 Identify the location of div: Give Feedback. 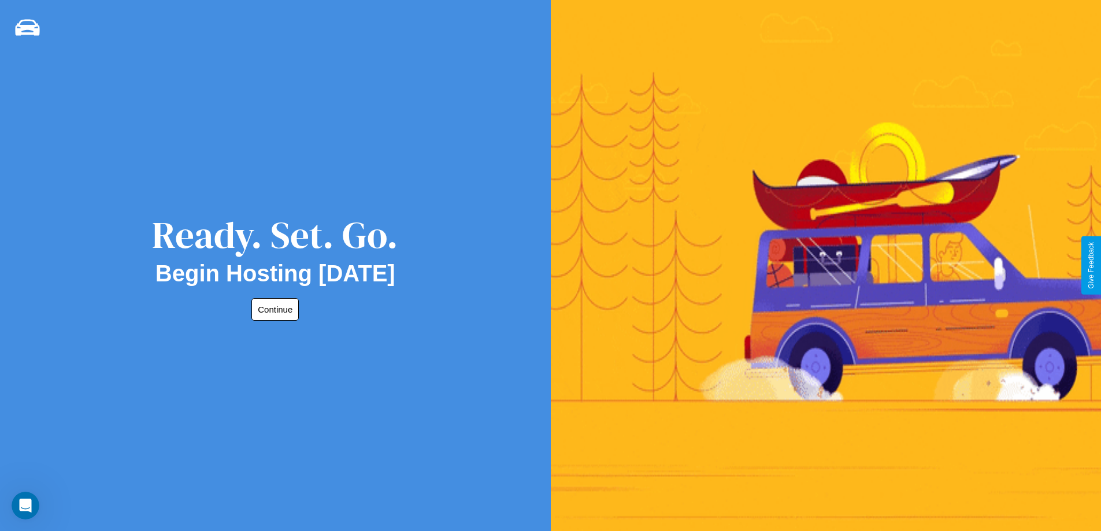
(1091, 265).